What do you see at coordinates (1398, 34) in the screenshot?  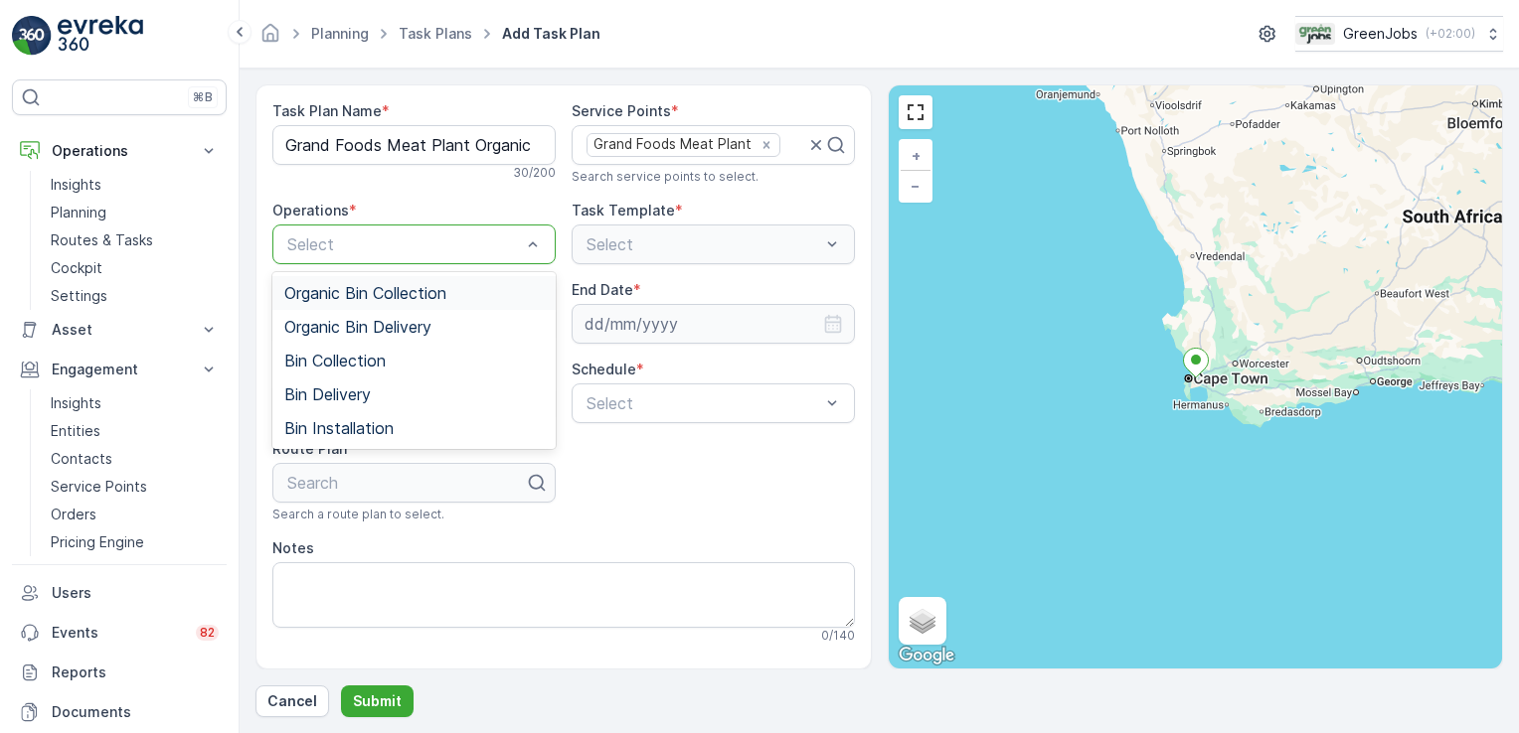 I see `button: GreenJobs(+02:00)` at bounding box center [1398, 34].